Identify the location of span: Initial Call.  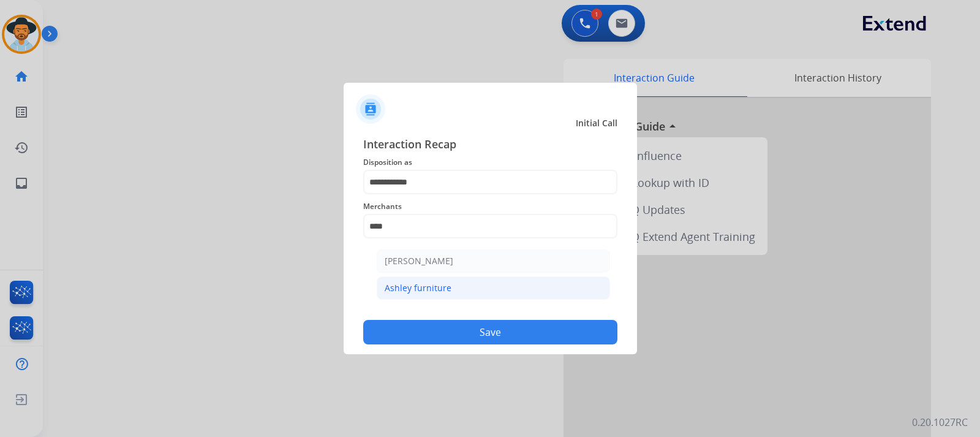
(596, 123).